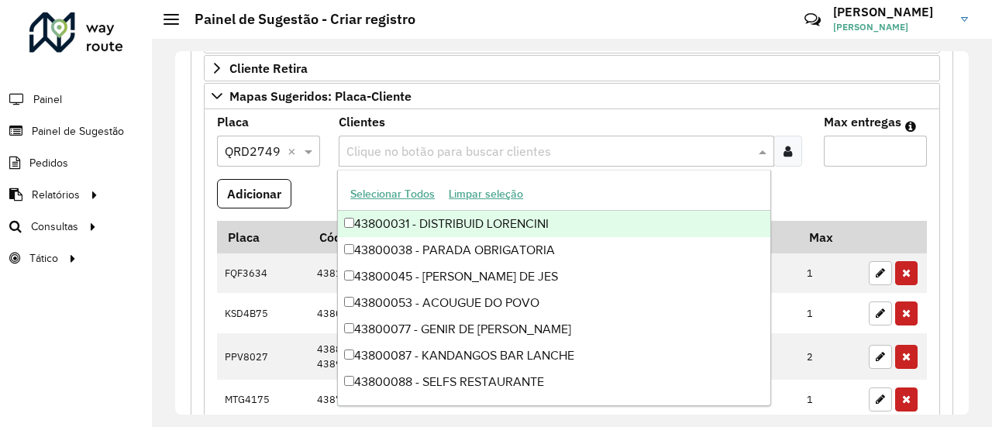  Describe the element at coordinates (294, 151) in the screenshot. I see `span: Clear all` at that location.